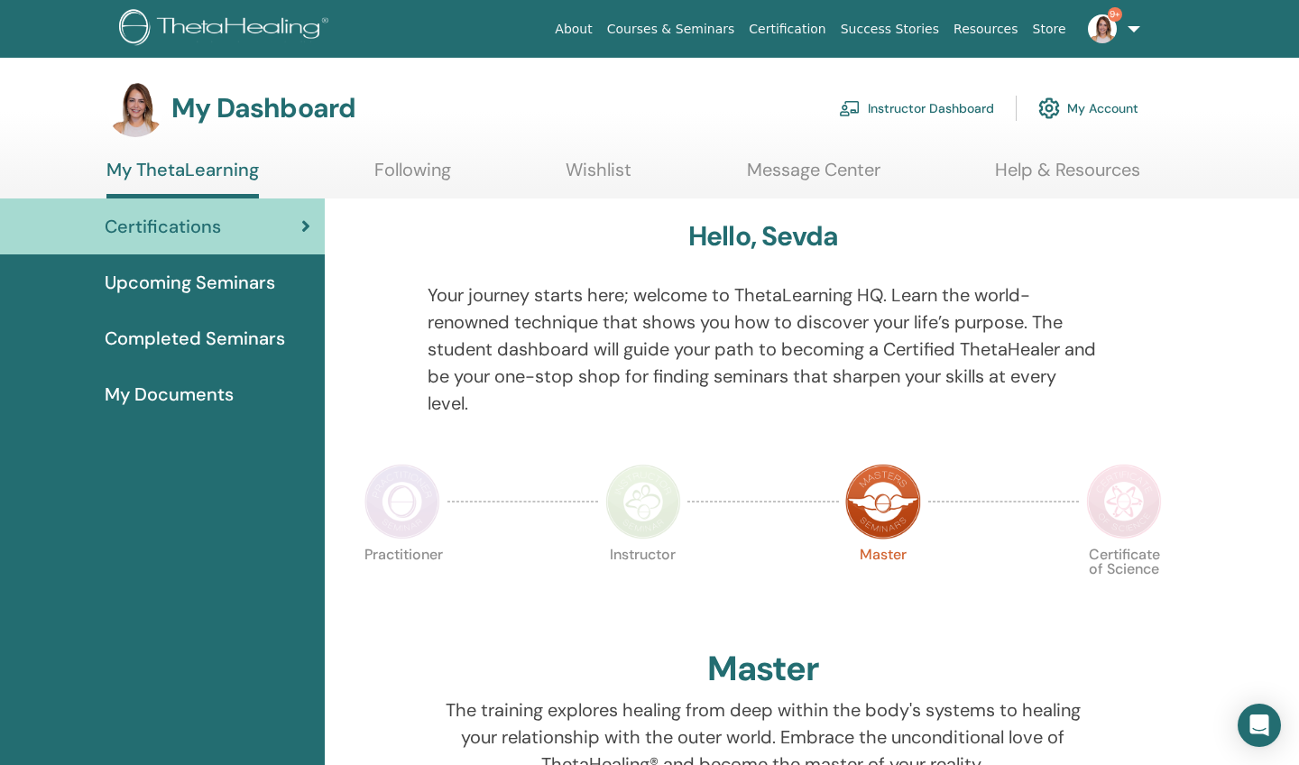  What do you see at coordinates (883, 586) in the screenshot?
I see `p: Master` at bounding box center [883, 586].